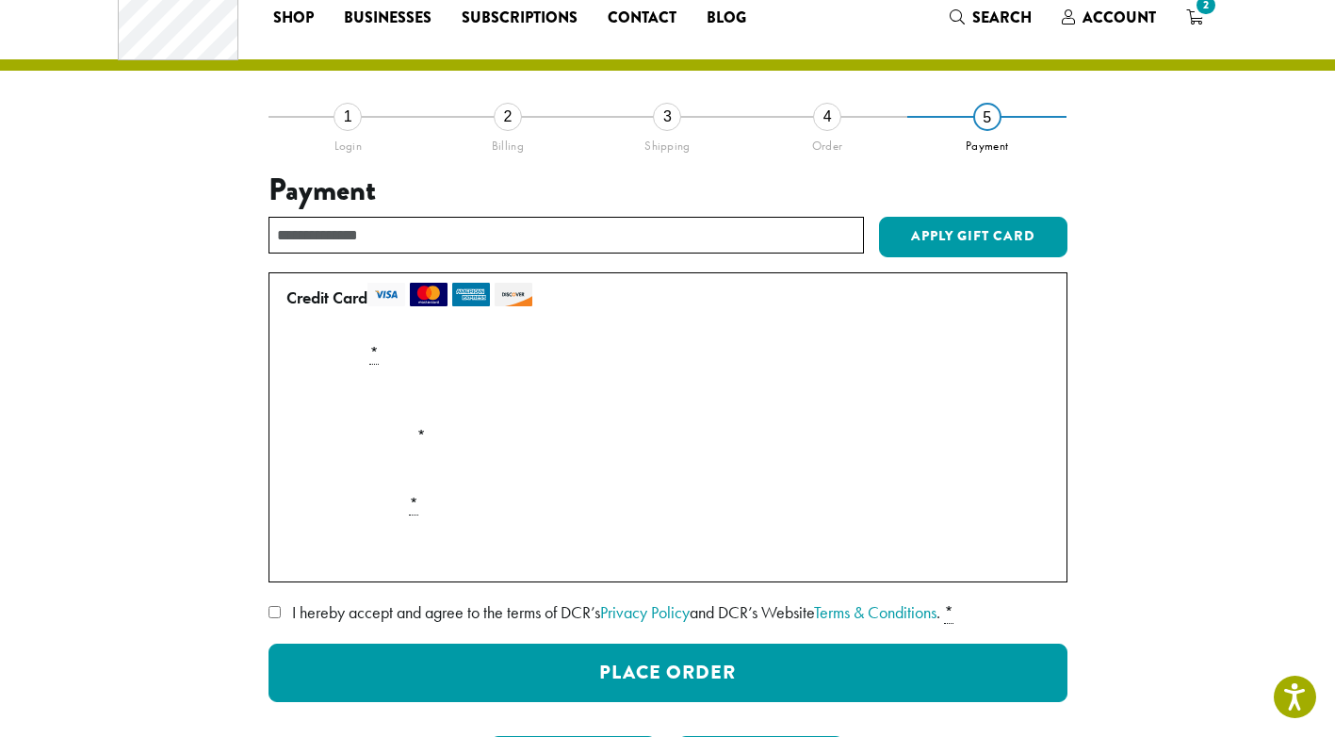  I want to click on span: Shop, so click(293, 18).